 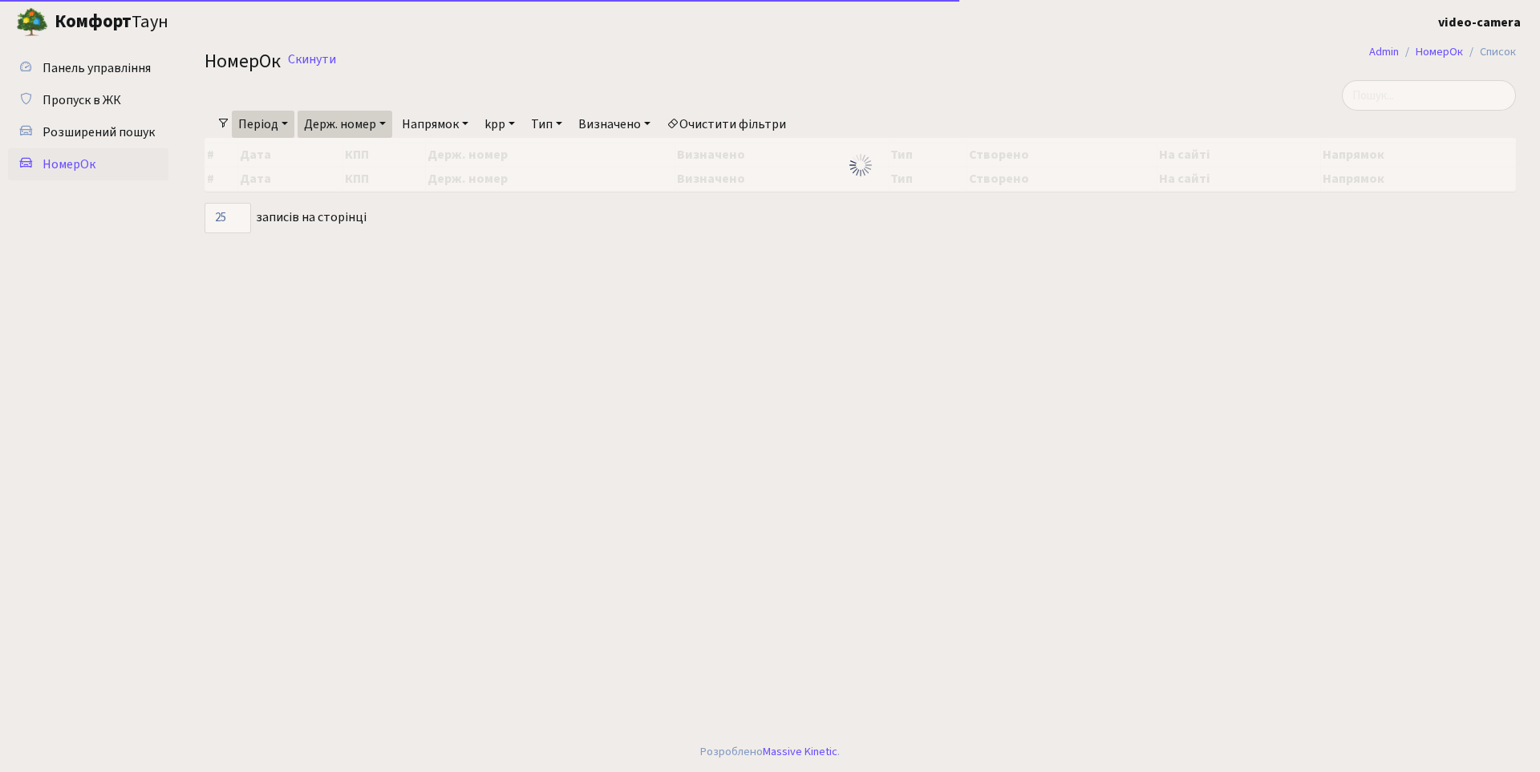 I want to click on span: Розширений пошук, so click(x=99, y=132).